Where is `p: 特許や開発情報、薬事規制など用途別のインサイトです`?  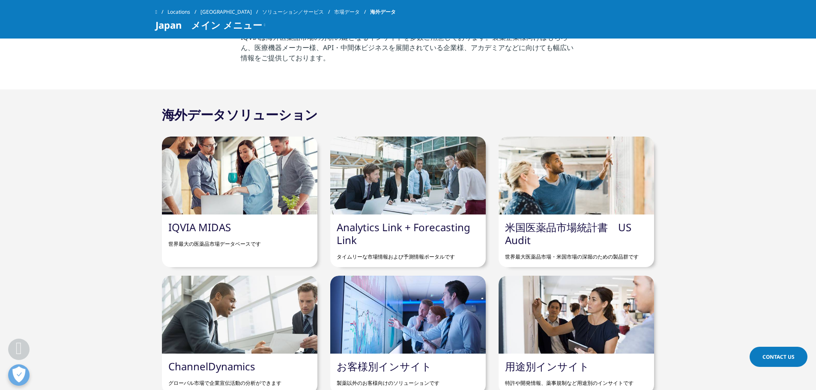
p: 特許や開発情報、薬事規制など用途別のインサイトです is located at coordinates (576, 380).